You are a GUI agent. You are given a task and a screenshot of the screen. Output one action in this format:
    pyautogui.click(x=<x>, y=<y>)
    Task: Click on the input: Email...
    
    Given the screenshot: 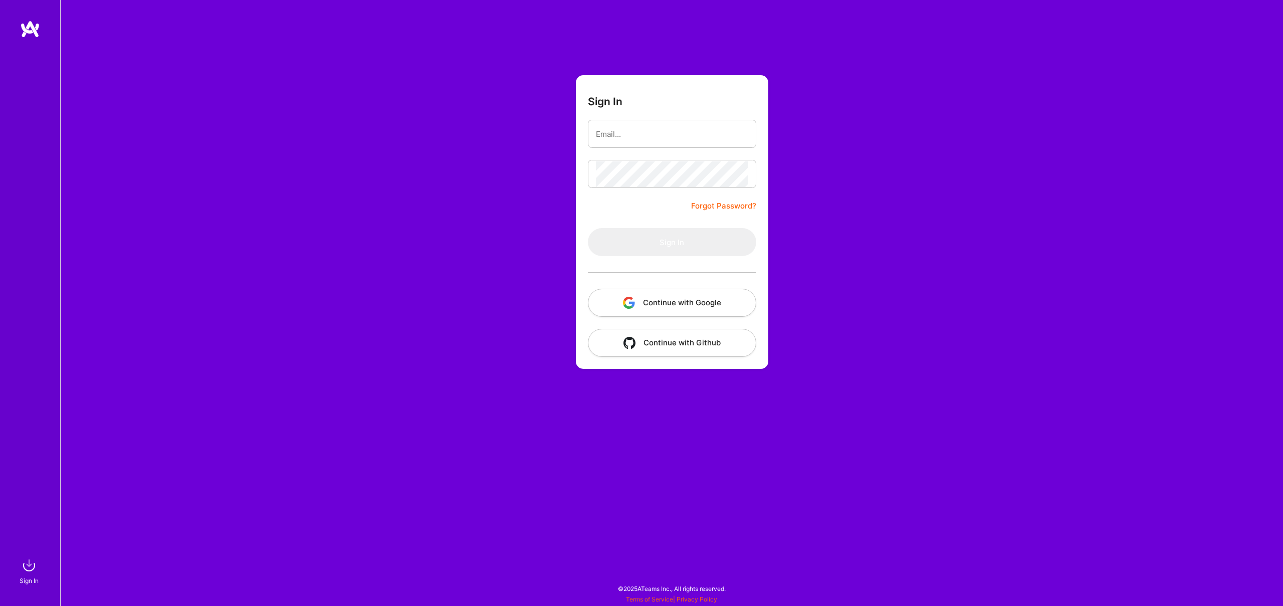 What is the action you would take?
    pyautogui.click(x=672, y=134)
    